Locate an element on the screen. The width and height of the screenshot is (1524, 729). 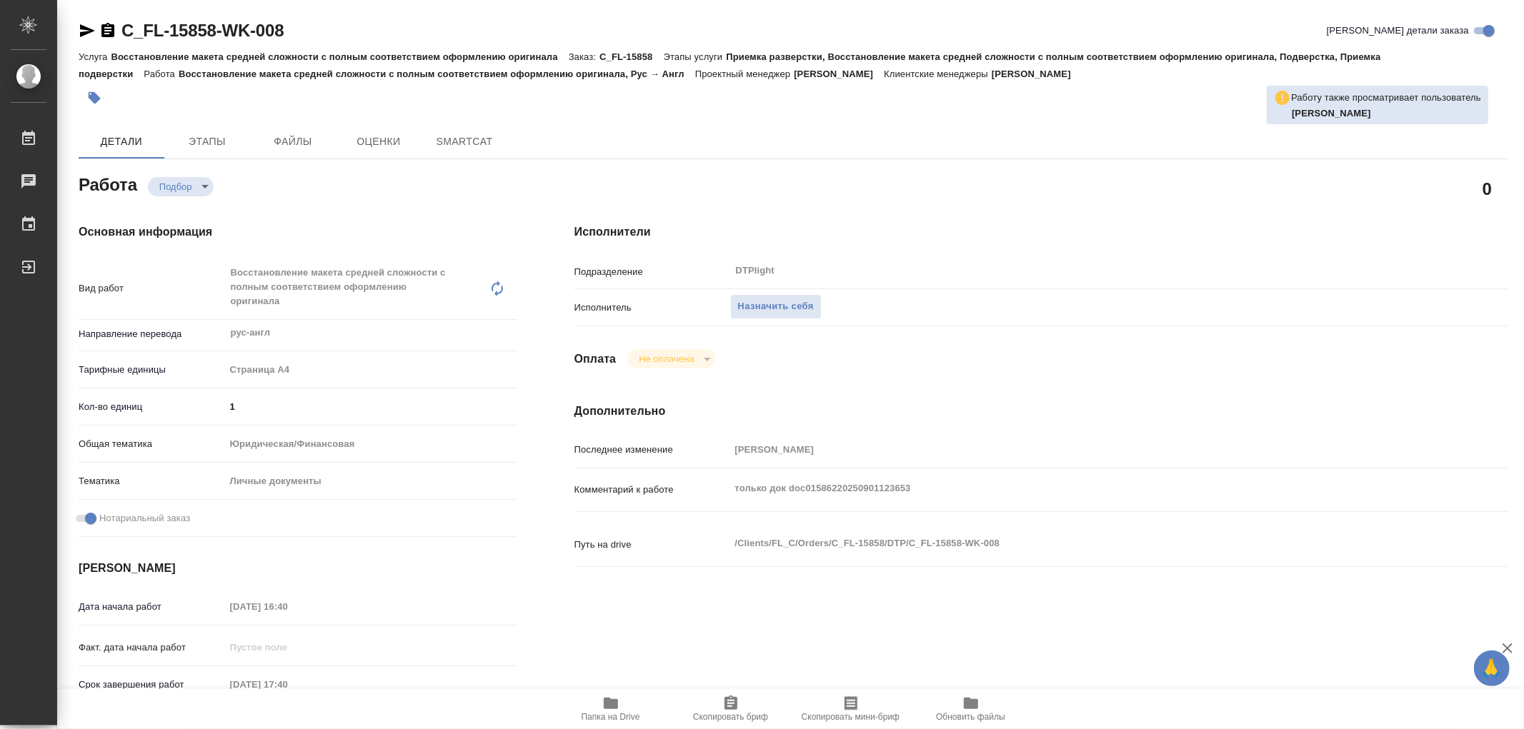
h2: Работа is located at coordinates (108, 184).